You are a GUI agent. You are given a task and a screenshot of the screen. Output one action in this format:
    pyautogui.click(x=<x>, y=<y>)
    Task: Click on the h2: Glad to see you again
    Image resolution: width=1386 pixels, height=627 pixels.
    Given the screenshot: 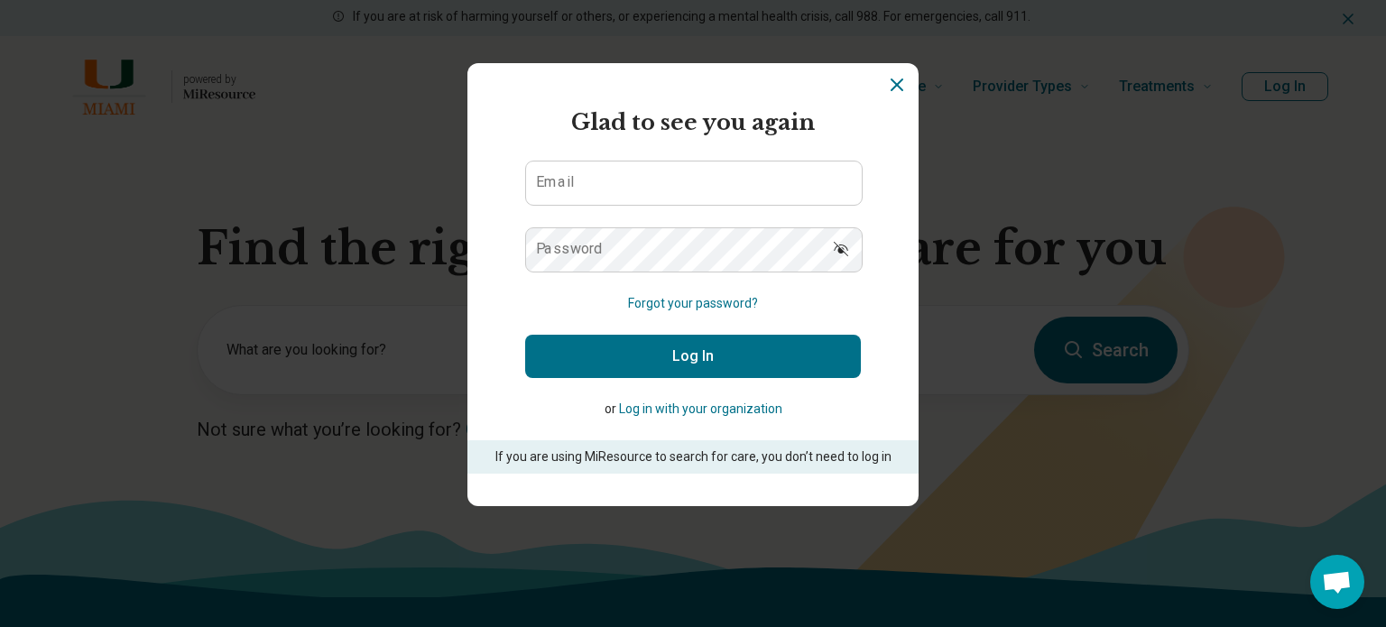 What is the action you would take?
    pyautogui.click(x=693, y=123)
    